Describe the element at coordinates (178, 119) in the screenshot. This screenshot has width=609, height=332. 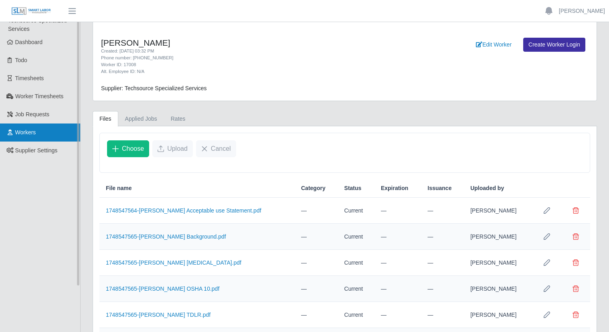
I see `a: Rates` at that location.